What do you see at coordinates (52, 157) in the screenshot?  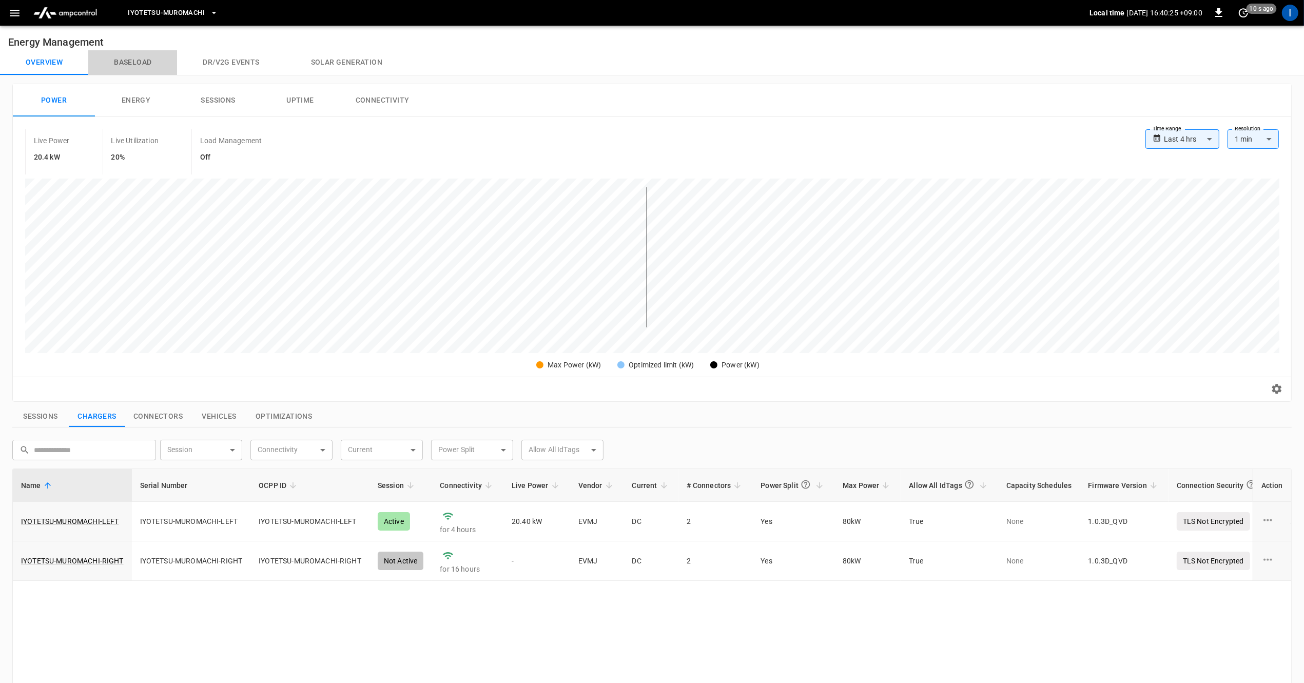 I see `h6: 20.4 kW` at bounding box center [52, 157].